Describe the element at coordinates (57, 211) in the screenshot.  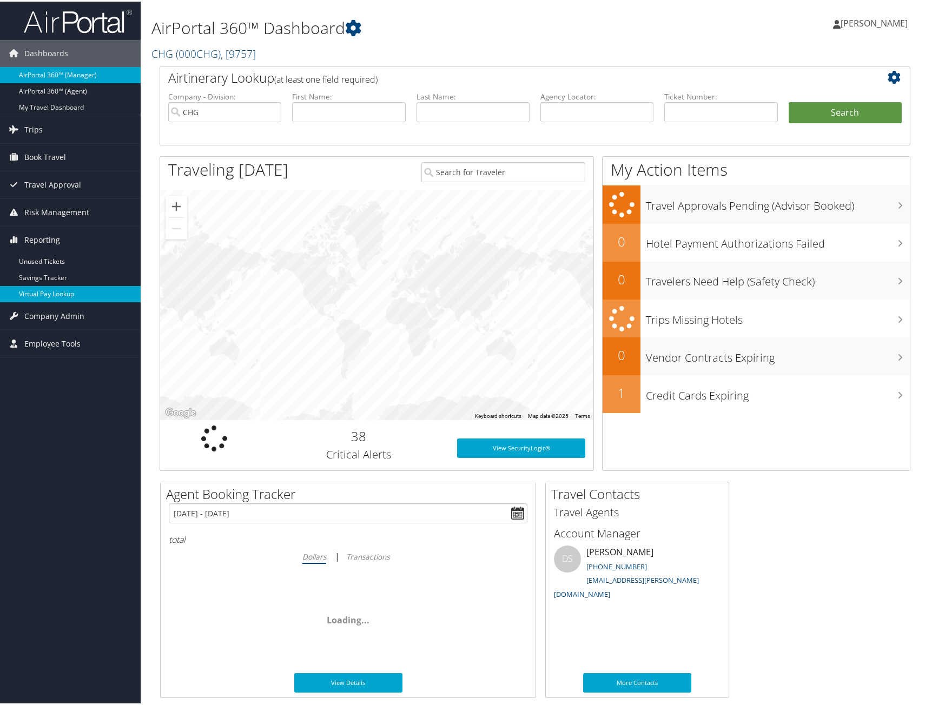
I see `span: Risk Management` at that location.